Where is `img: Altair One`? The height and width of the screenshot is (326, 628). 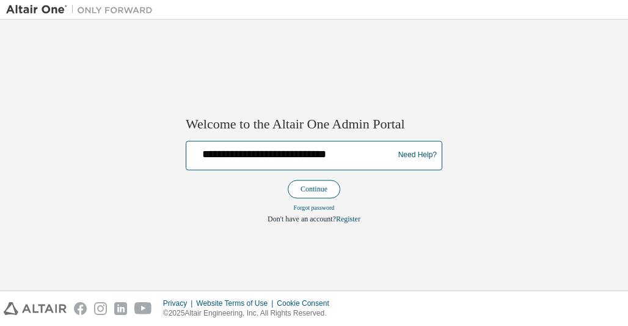 img: Altair One is located at coordinates (82, 10).